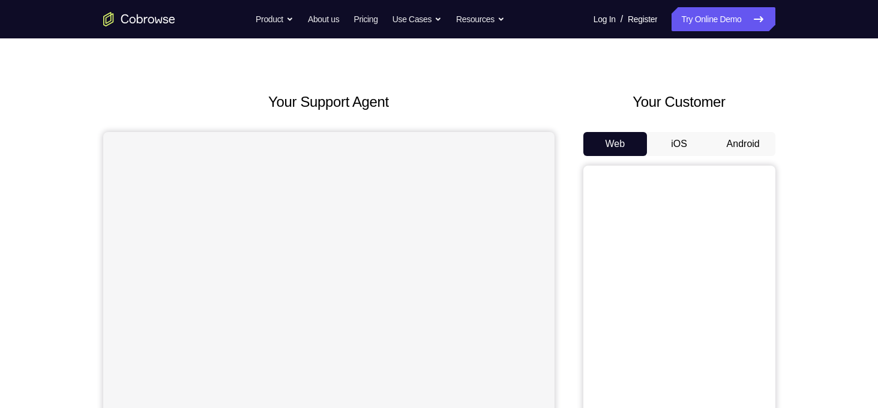  Describe the element at coordinates (365, 19) in the screenshot. I see `a: Pricing` at that location.